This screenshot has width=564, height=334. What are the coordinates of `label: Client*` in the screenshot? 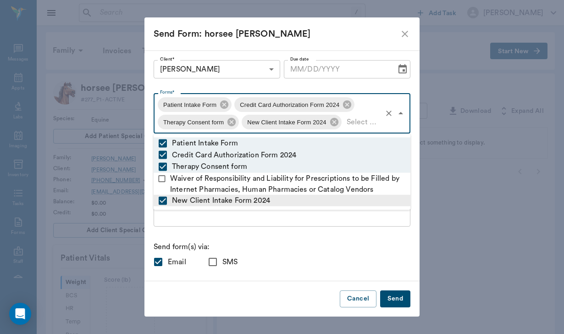 It's located at (167, 59).